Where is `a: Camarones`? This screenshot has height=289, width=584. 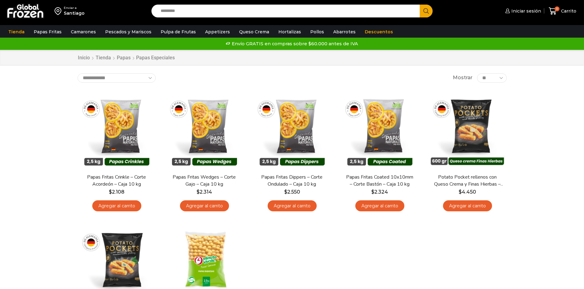
a: Camarones is located at coordinates (83, 32).